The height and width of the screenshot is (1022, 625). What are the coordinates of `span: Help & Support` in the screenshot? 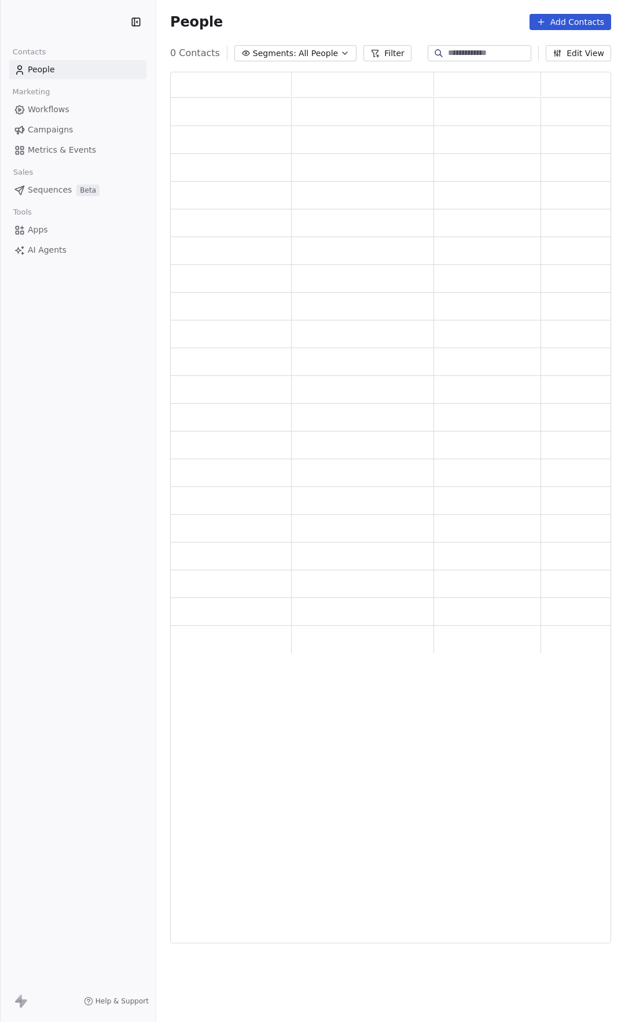 It's located at (122, 1001).